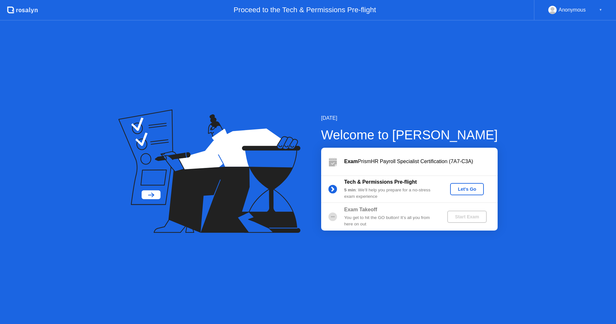  I want to click on div: Start Exam, so click(467, 216).